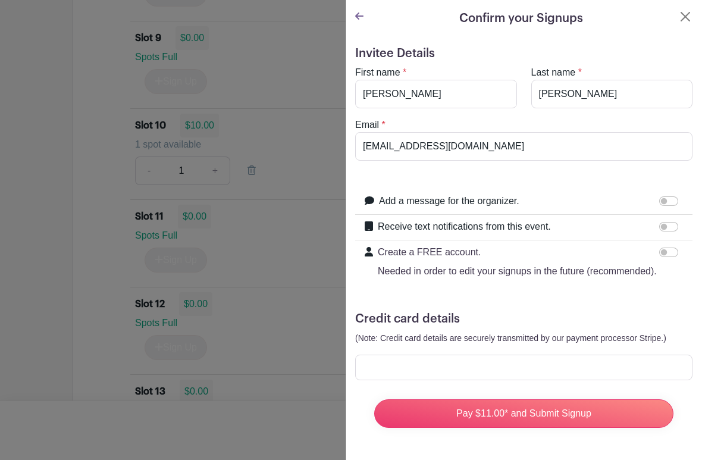  What do you see at coordinates (510, 338) in the screenshot?
I see `small: (Note: Credit card details are securely transmitted by our payment processor Stripe.)` at bounding box center [510, 338].